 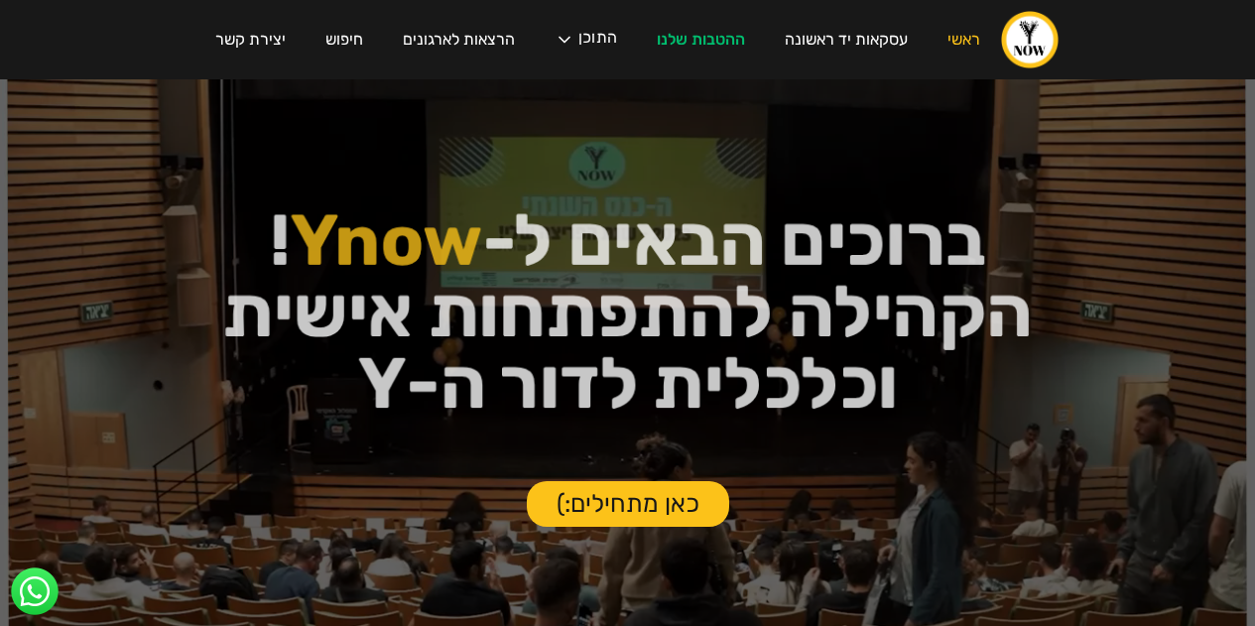 I want to click on a: ראשי, so click(x=964, y=40).